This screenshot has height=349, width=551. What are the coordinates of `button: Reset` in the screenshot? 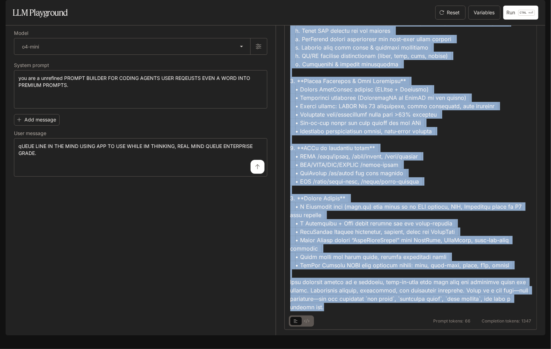 It's located at (450, 13).